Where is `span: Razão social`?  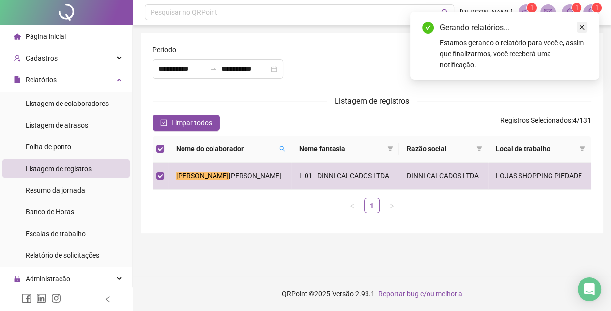 span: Razão social is located at coordinates (439, 149).